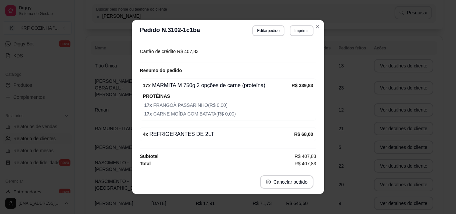 The width and height of the screenshot is (456, 214). What do you see at coordinates (161, 70) in the screenshot?
I see `strong: Resumo do pedido` at bounding box center [161, 70].